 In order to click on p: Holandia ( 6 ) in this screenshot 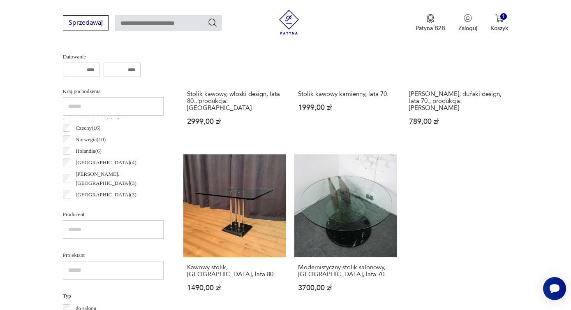, I will do `click(88, 151)`.